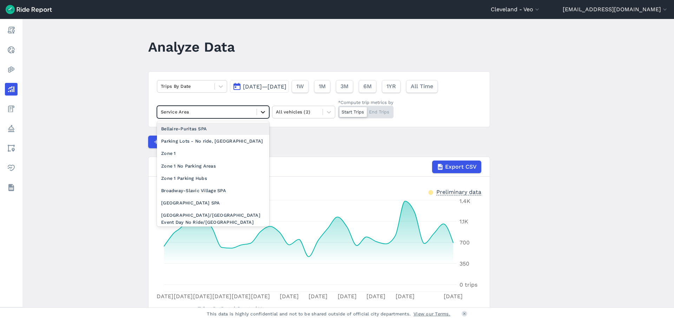 Image resolution: width=674 pixels, height=320 pixels. I want to click on span: 1W, so click(300, 86).